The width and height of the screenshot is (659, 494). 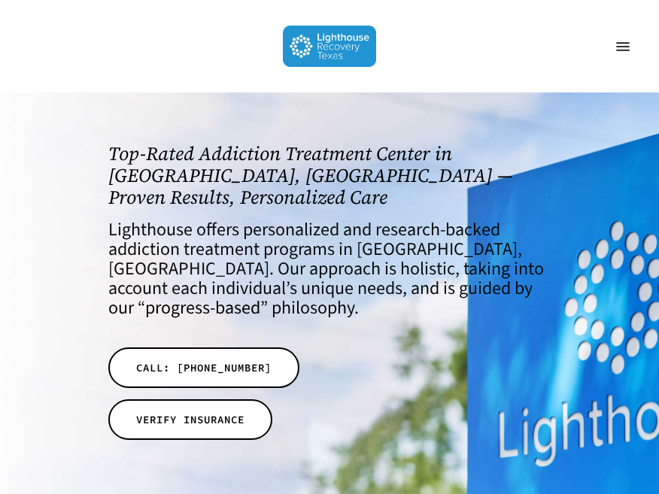 What do you see at coordinates (202, 308) in the screenshot?
I see `a: progress-based` at bounding box center [202, 308].